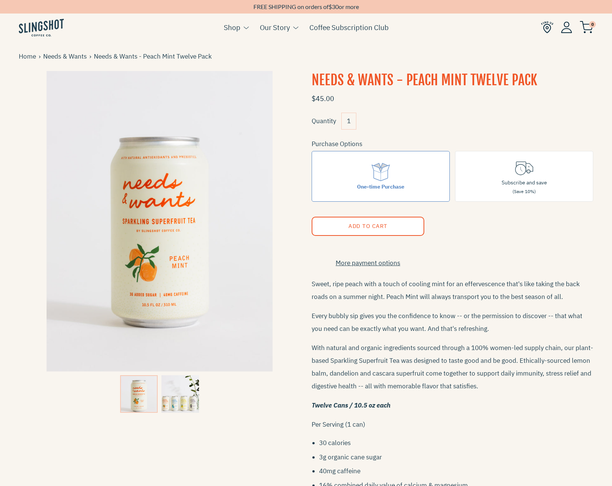 Image resolution: width=612 pixels, height=486 pixels. What do you see at coordinates (154, 56) in the screenshot?
I see `span: Needs & Wants - Peach Mint Twelve Pack` at bounding box center [154, 56].